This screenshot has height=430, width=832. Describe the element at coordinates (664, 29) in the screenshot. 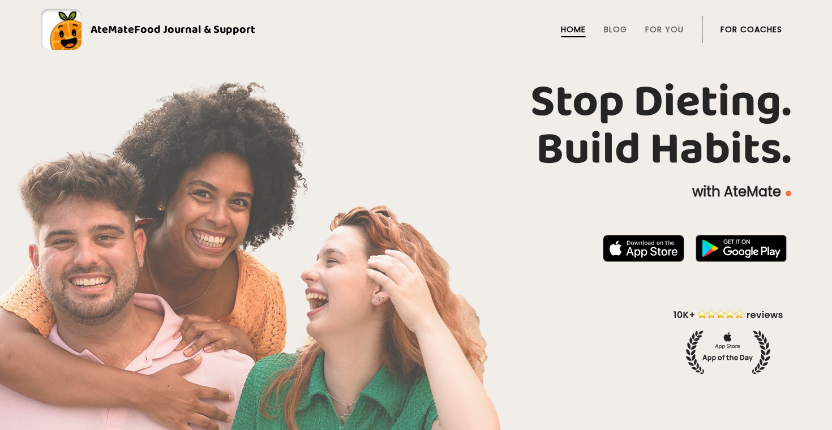

I see `a: For You` at that location.